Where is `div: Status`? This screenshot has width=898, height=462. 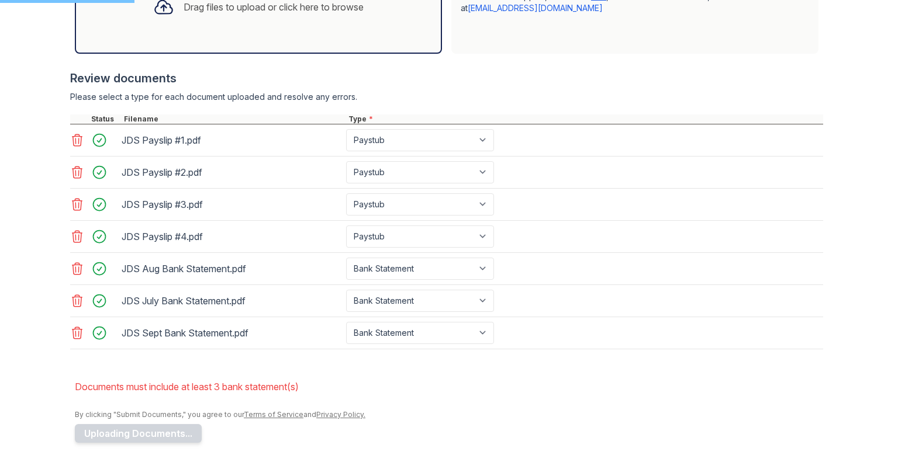 div: Status is located at coordinates (105, 119).